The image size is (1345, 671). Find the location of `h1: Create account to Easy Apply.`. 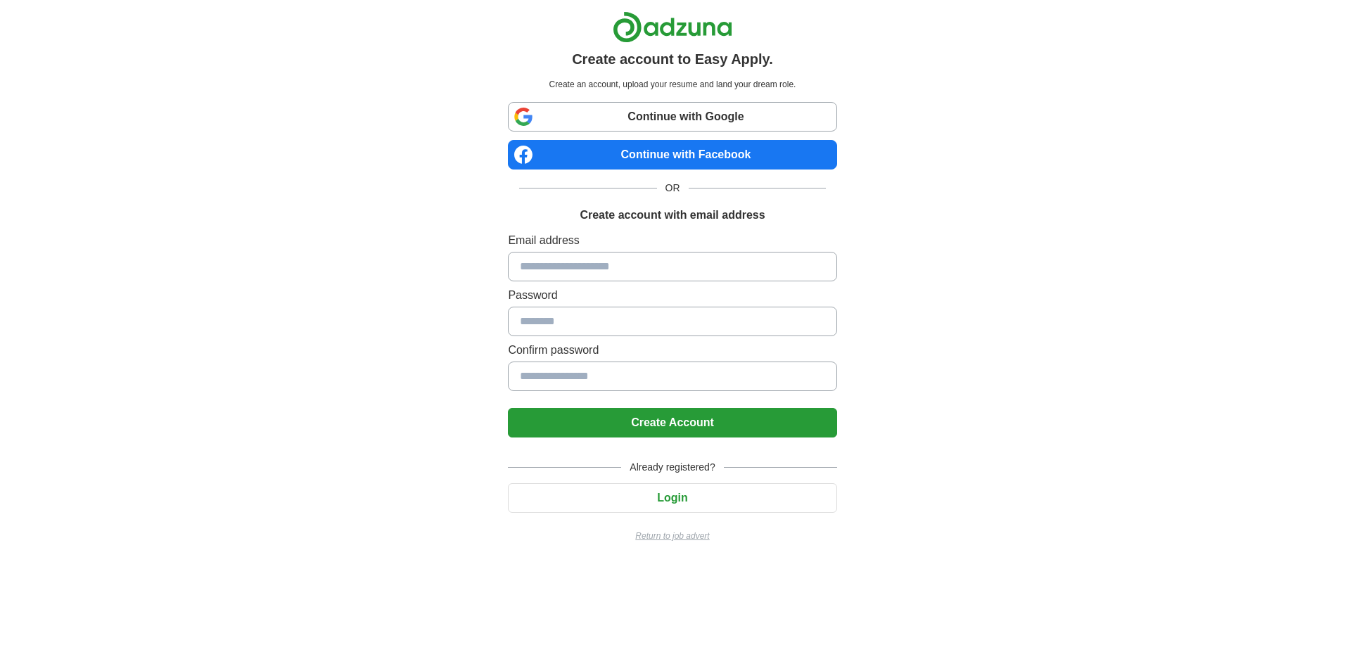

h1: Create account to Easy Apply. is located at coordinates (673, 59).